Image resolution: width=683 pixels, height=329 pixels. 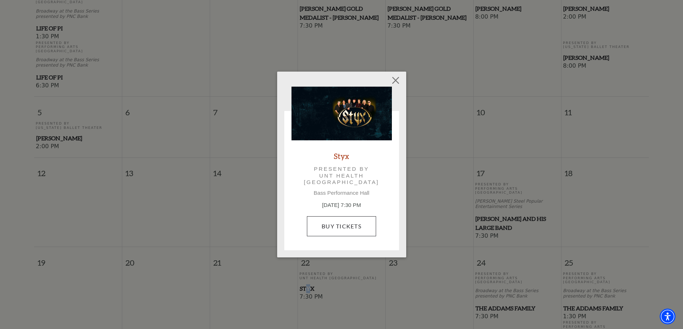 I want to click on button: Close, so click(x=395, y=80).